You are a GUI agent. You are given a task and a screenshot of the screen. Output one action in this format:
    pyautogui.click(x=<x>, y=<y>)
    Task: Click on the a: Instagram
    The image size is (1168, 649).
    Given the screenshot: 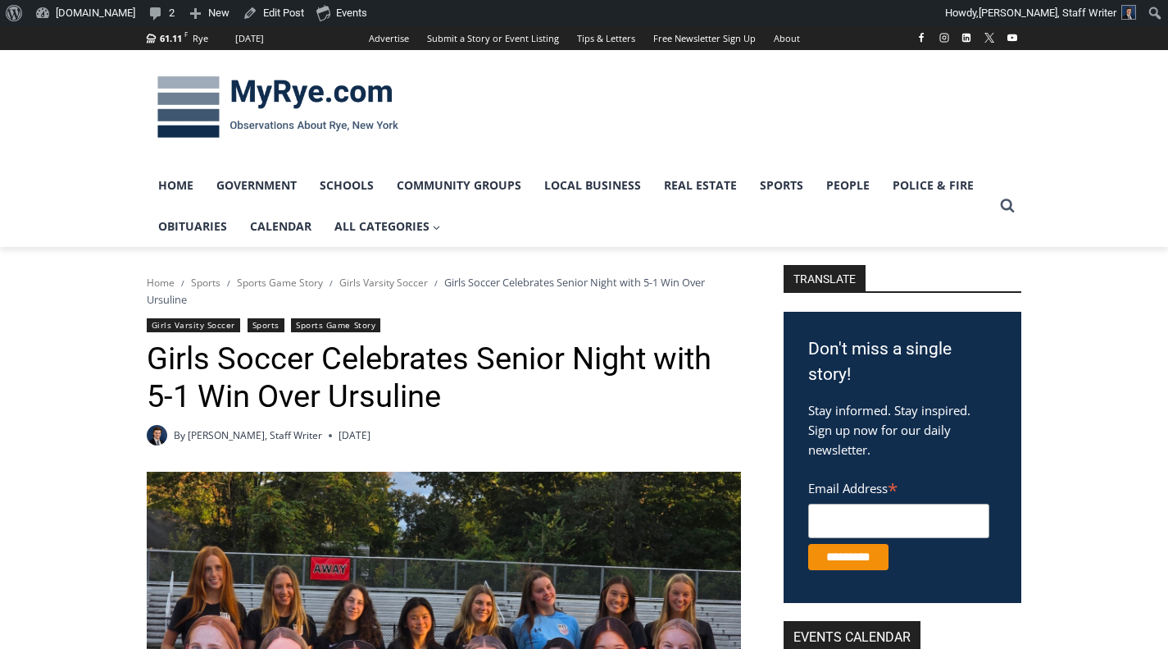 What is the action you would take?
    pyautogui.click(x=945, y=38)
    